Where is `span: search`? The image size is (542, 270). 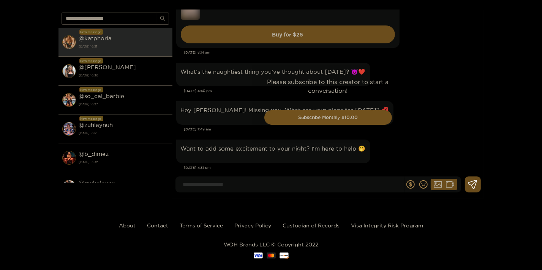
span: search is located at coordinates (163, 19).